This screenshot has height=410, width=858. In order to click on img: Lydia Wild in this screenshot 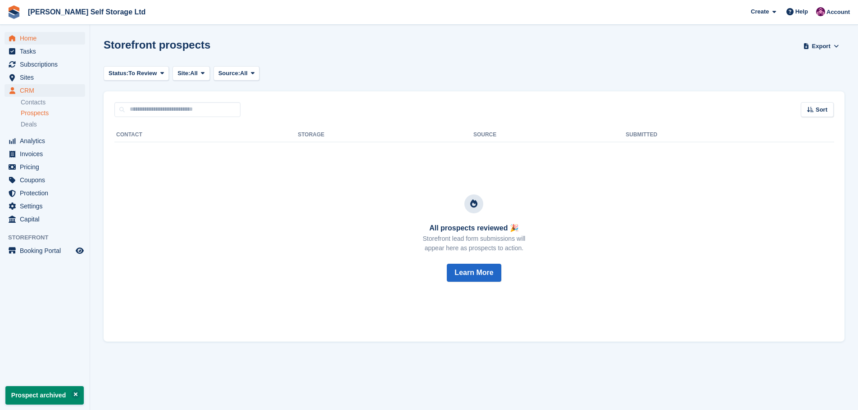, I will do `click(820, 12)`.